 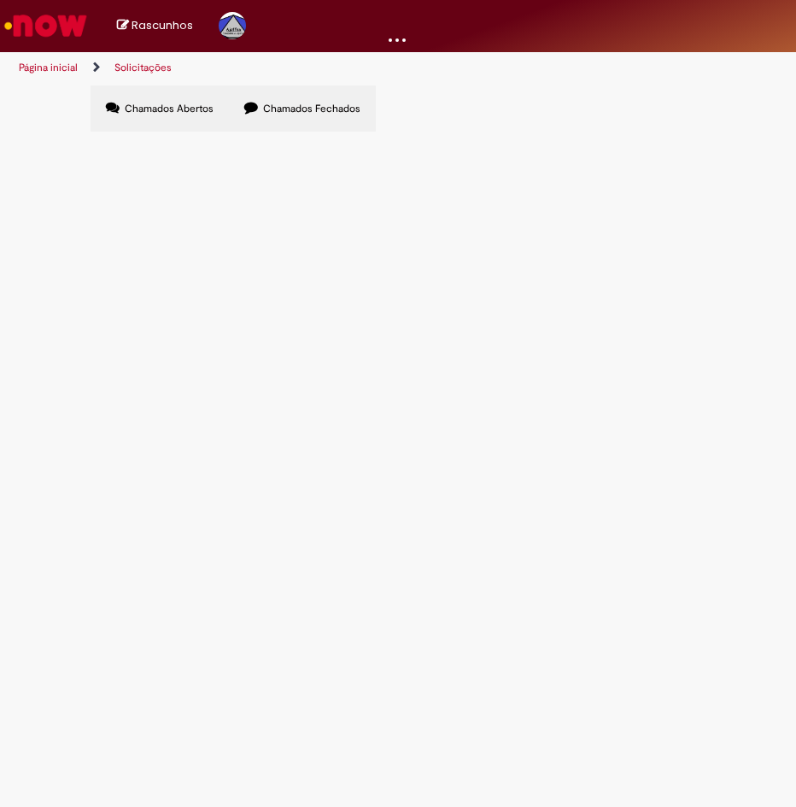 I want to click on span: Chamados Fechados, so click(x=312, y=109).